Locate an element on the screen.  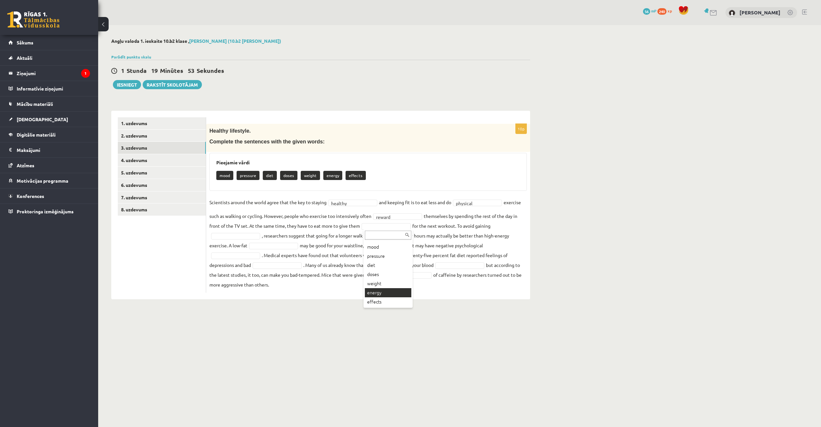
div: effects is located at coordinates (388, 302).